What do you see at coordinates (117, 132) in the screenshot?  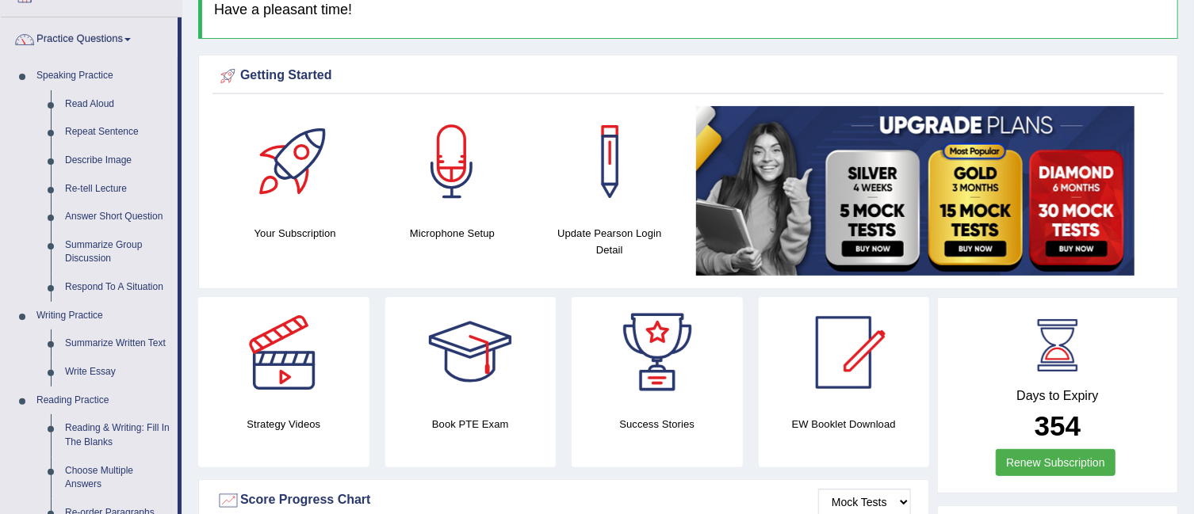 I see `a: Repeat Sentence` at bounding box center [117, 132].